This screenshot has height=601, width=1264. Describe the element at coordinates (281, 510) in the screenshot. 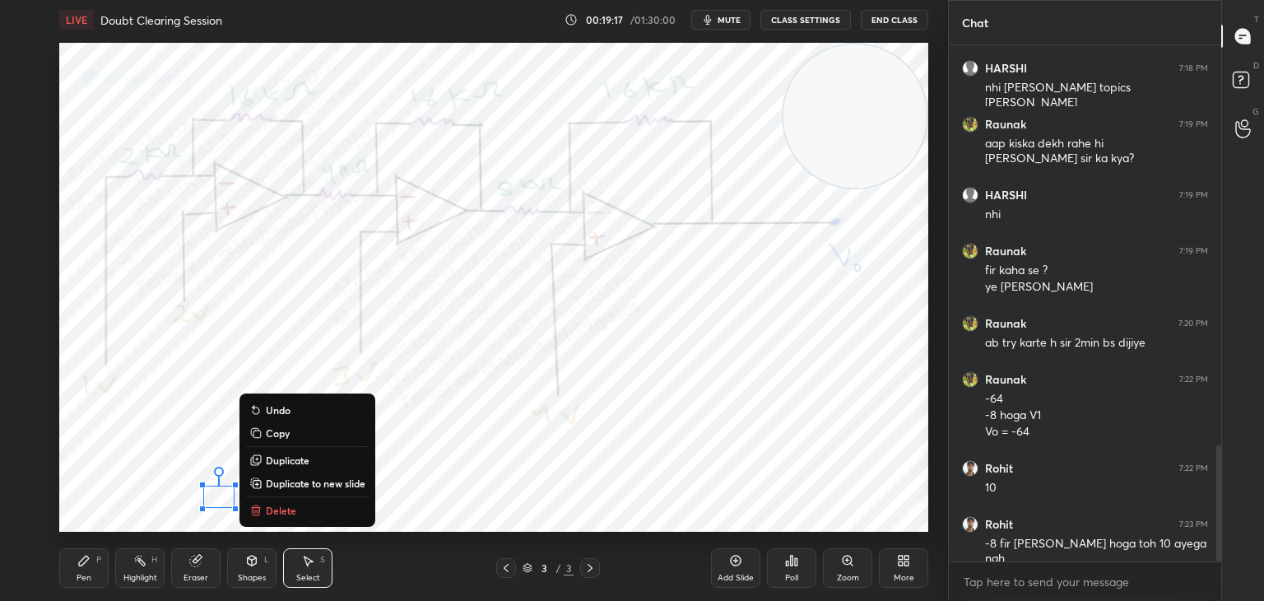

I see `p: Delete` at that location.